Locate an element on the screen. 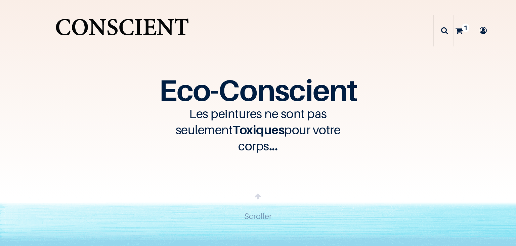 The image size is (516, 246). span: Toxiques is located at coordinates (258, 129).